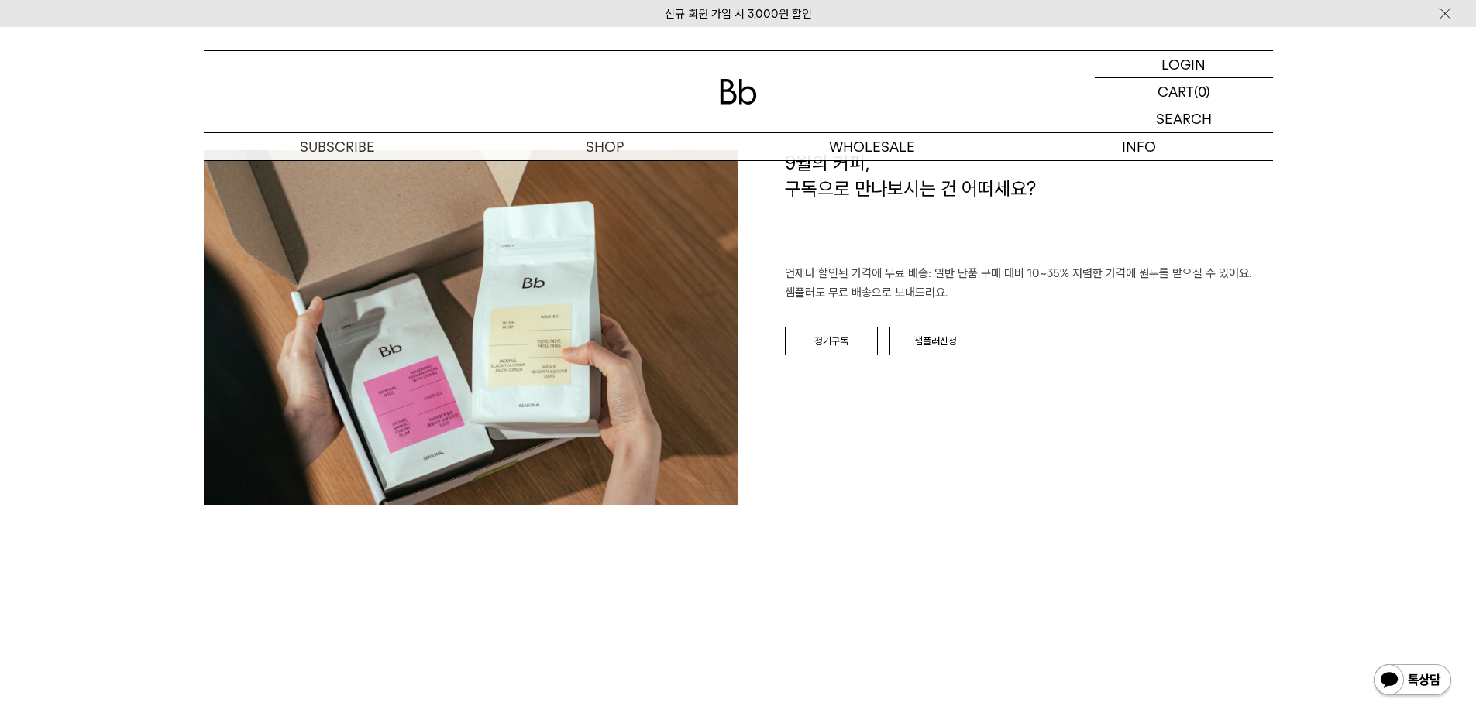  Describe the element at coordinates (1184, 64) in the screenshot. I see `a: LOGIN` at that location.